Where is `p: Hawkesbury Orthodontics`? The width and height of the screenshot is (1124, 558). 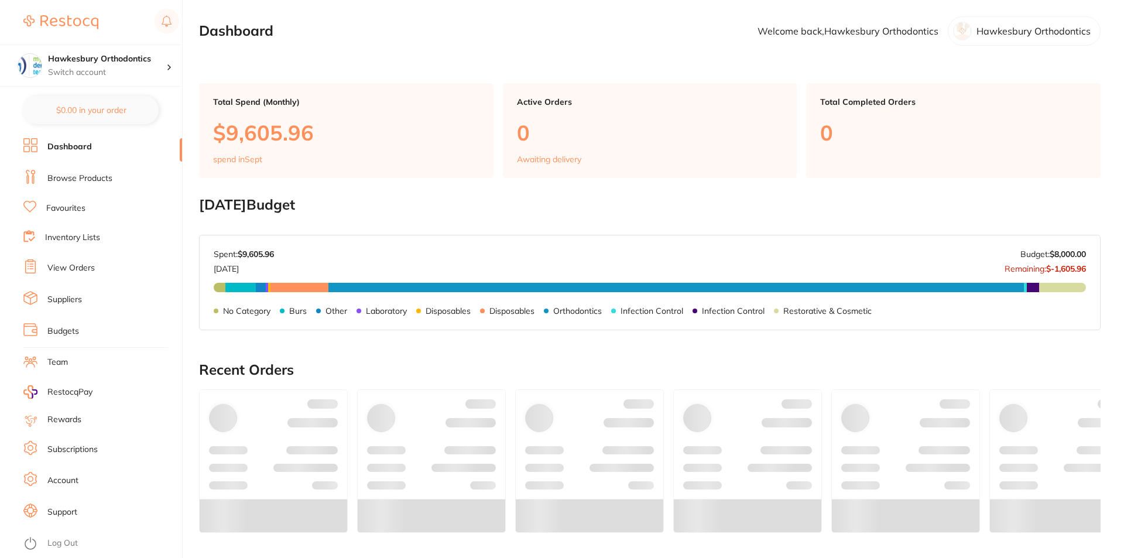 p: Hawkesbury Orthodontics is located at coordinates (1033, 31).